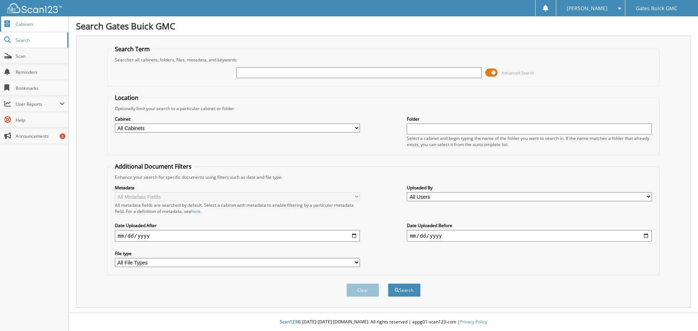 This screenshot has width=698, height=331. What do you see at coordinates (35, 8) in the screenshot?
I see `img: scan123-logo-white.svg` at bounding box center [35, 8].